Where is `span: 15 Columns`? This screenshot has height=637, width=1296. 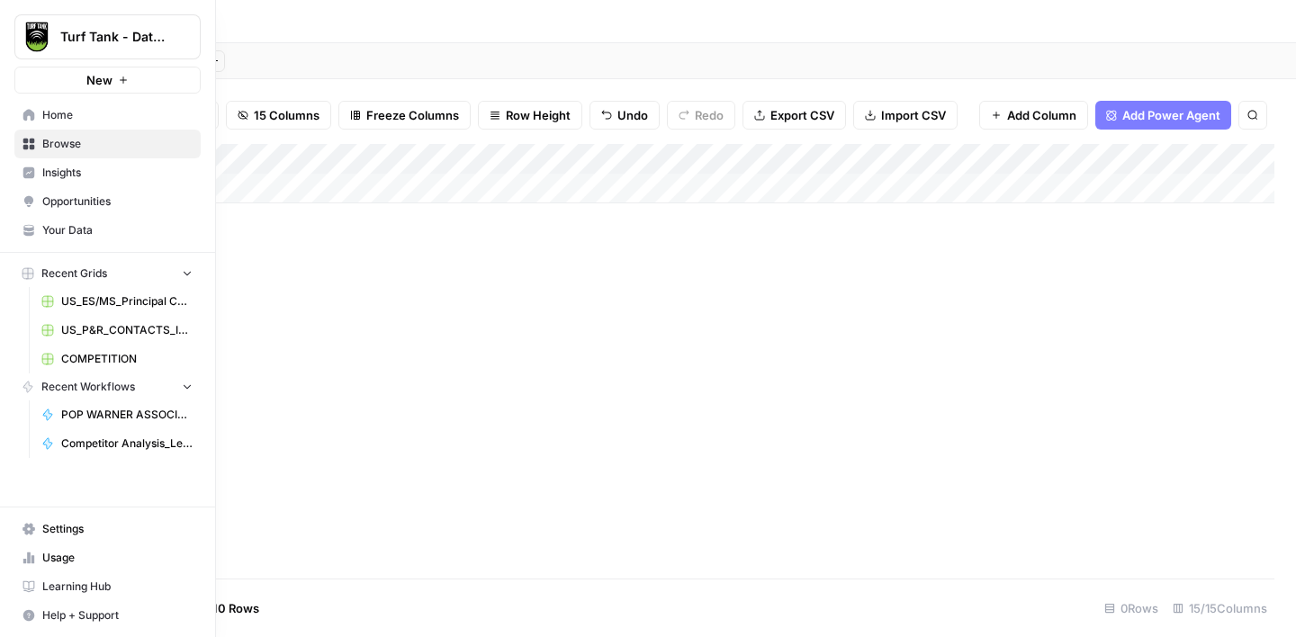 span: 15 Columns is located at coordinates (286, 115).